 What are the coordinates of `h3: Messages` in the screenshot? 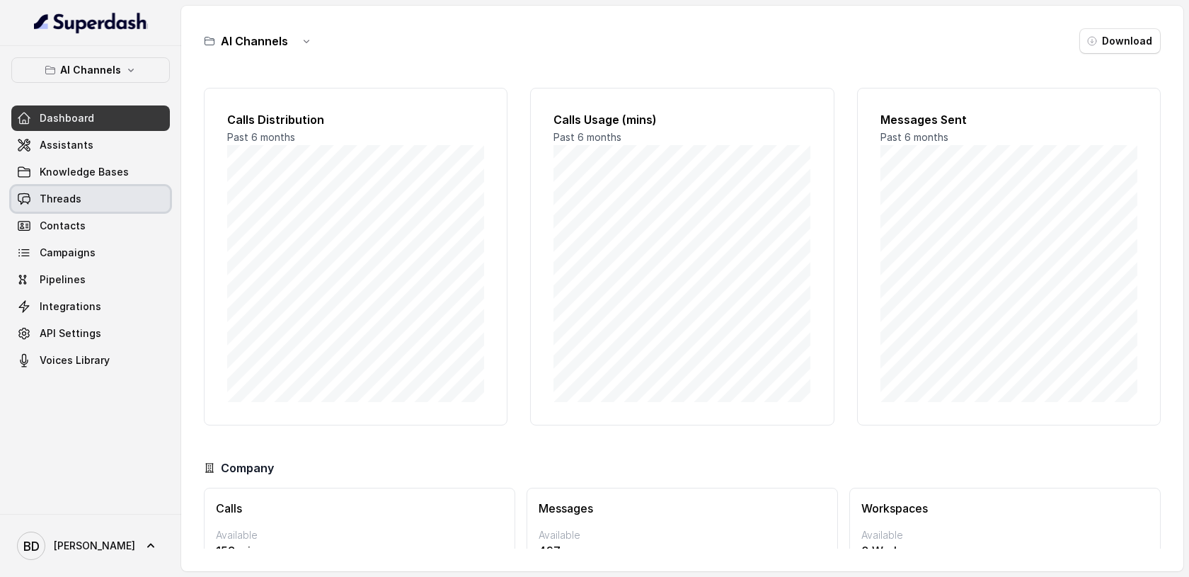 It's located at (682, 508).